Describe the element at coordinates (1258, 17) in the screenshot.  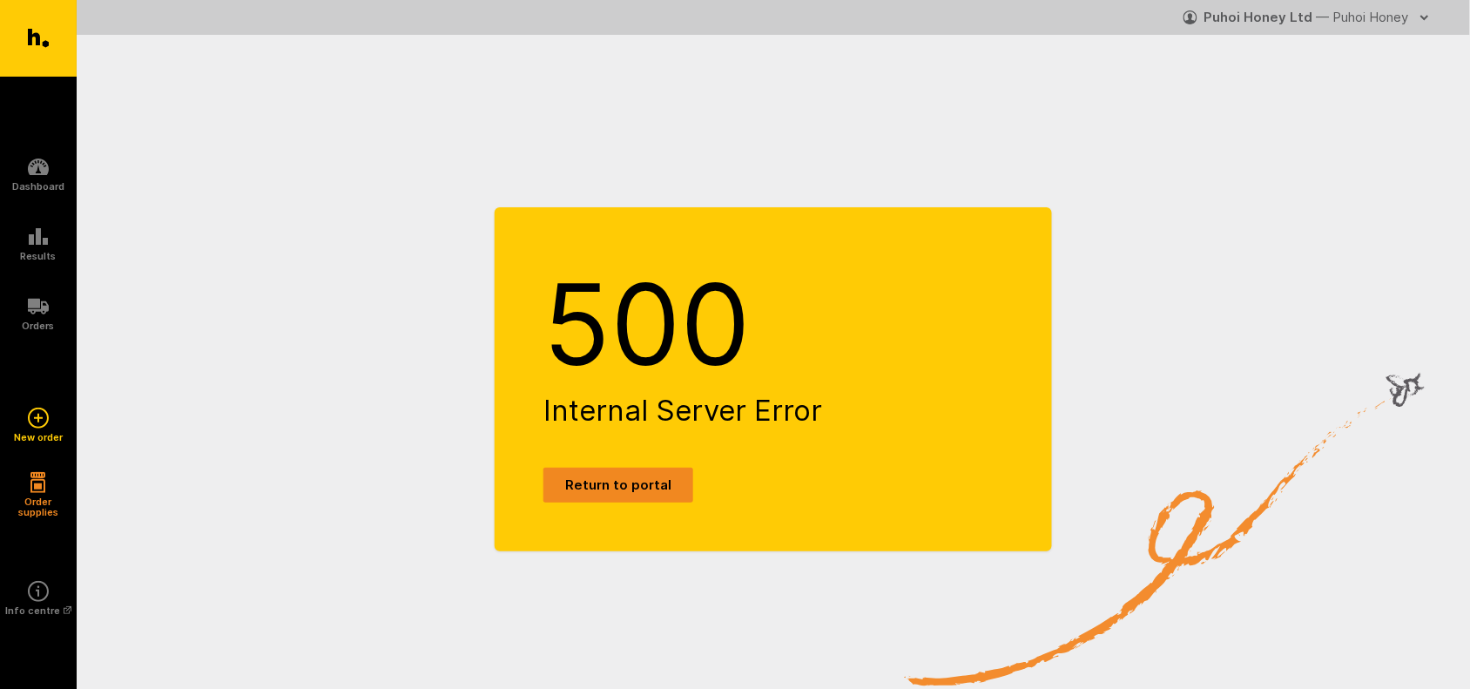
I see `strong: Puhoi Honey Ltd` at that location.